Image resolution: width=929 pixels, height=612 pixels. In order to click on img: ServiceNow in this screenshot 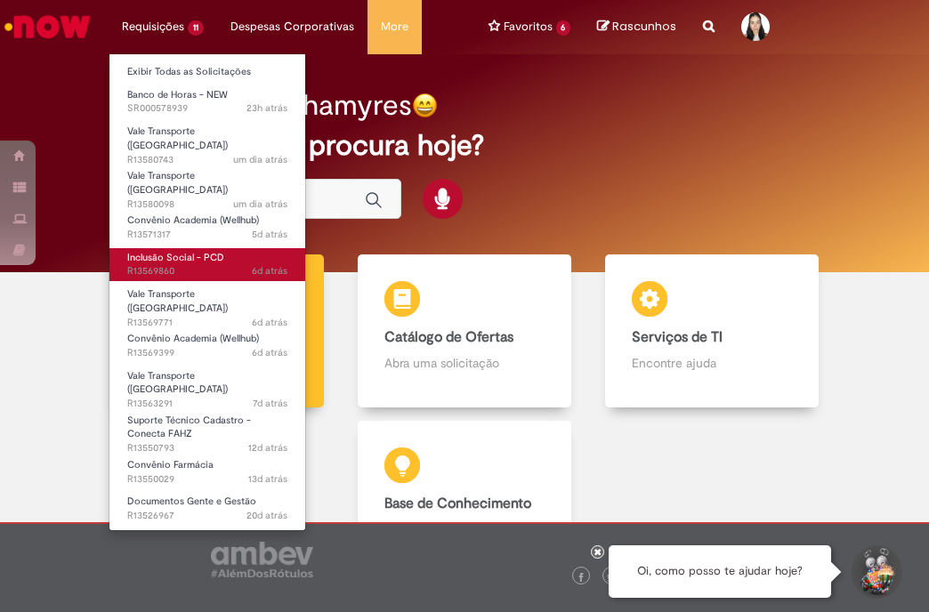, I will do `click(47, 27)`.